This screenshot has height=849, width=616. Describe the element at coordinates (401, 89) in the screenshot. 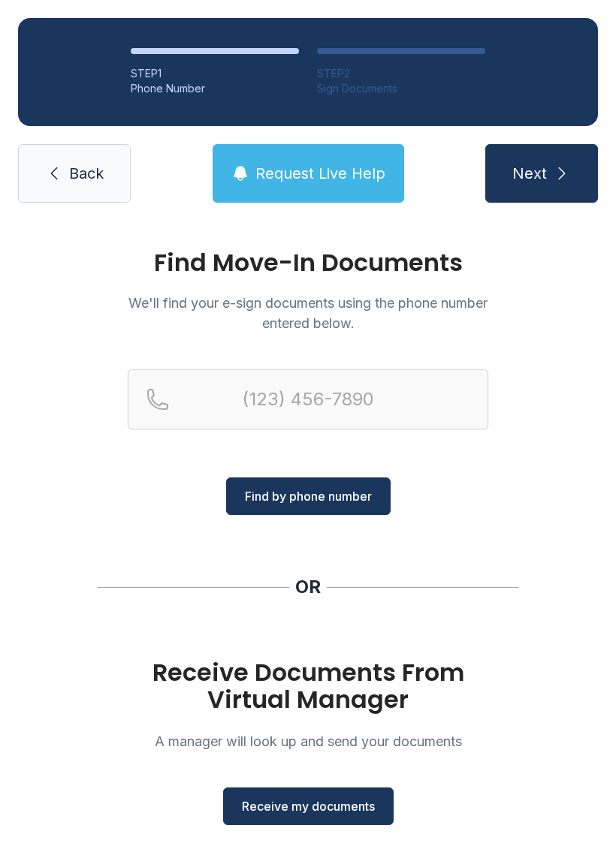

I see `div: Sign Documents` at that location.